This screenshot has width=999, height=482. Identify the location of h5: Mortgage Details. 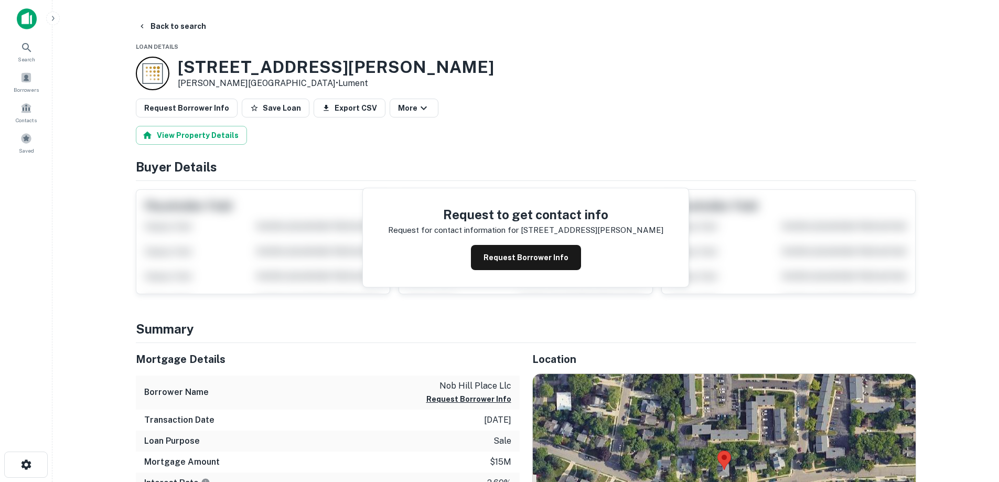
(328, 359).